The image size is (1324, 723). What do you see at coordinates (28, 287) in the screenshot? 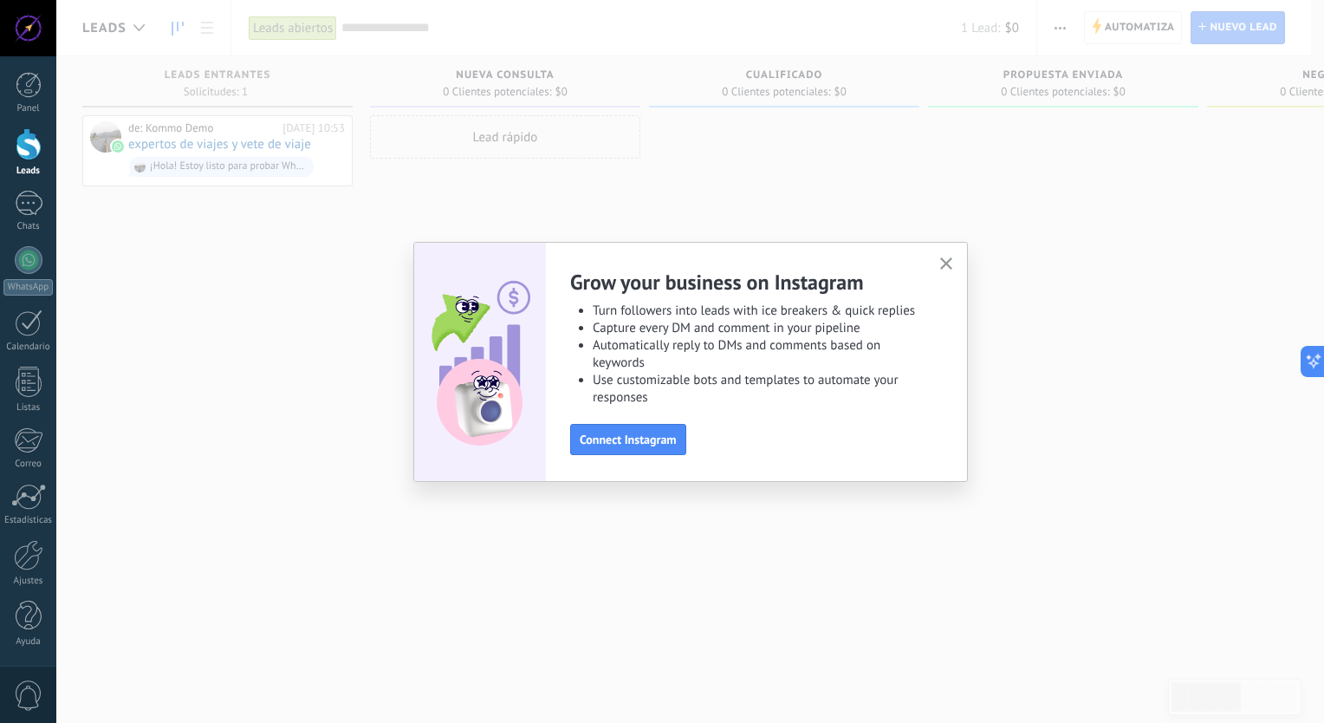
I see `div: WhatsApp` at bounding box center [28, 287].